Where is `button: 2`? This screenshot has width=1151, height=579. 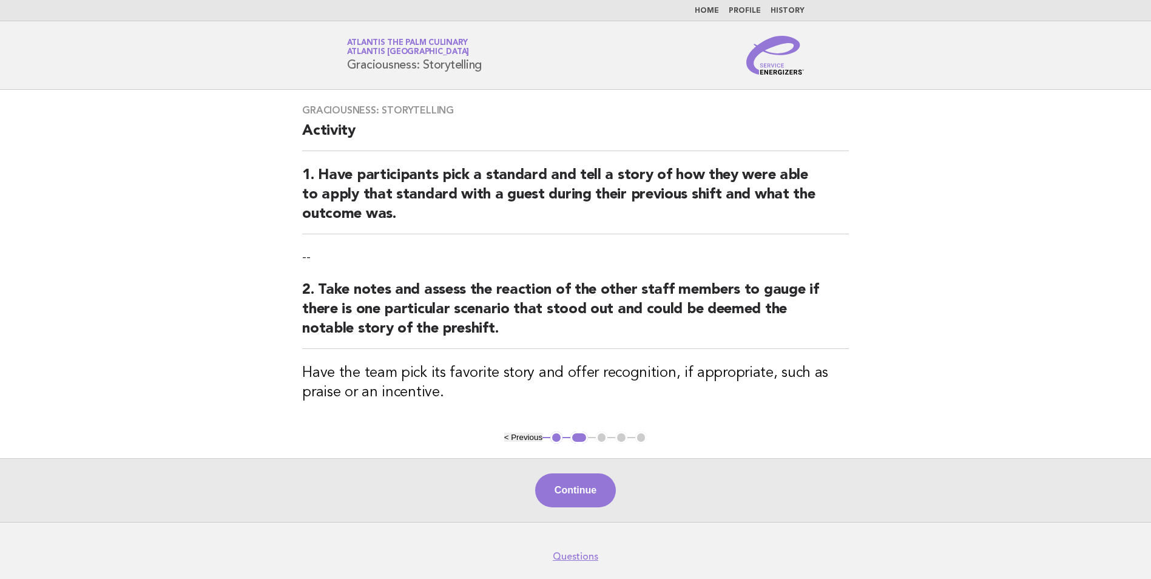
button: 2 is located at coordinates (579, 438).